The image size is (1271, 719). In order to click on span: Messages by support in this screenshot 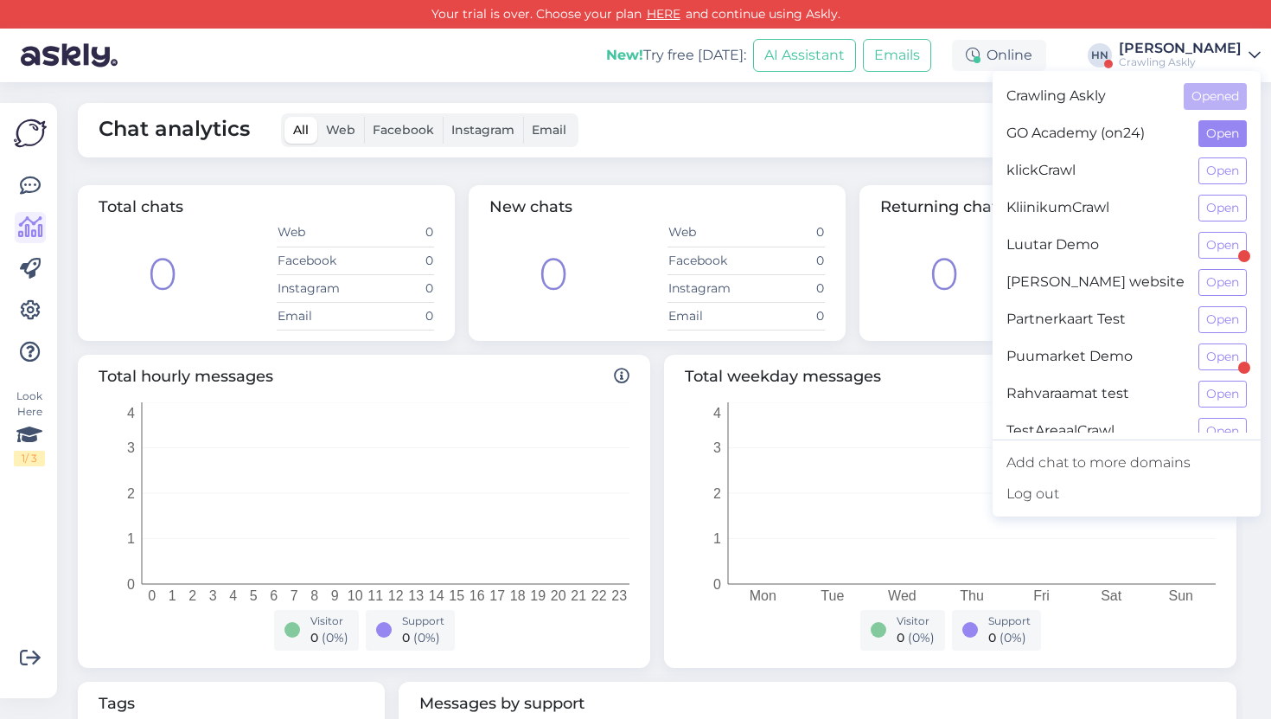, I will do `click(817, 703)`.